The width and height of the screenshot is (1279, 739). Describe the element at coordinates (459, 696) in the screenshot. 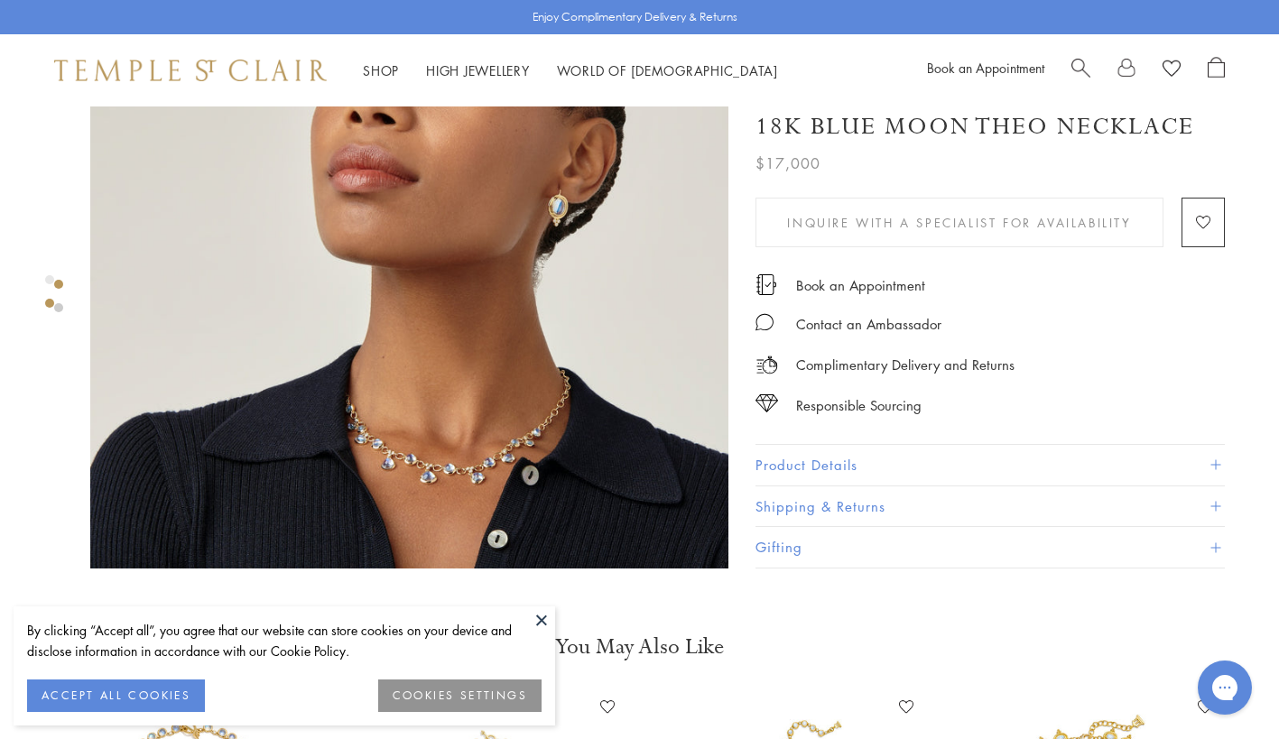

I see `button: COOKIES SETTINGS` at that location.